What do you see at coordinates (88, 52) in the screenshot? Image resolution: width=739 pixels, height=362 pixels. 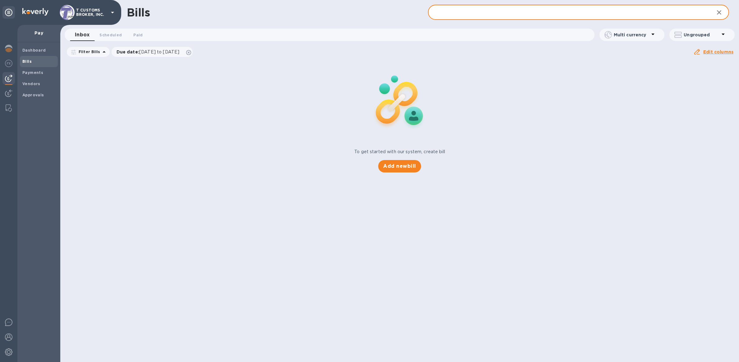 I see `p: Filter Bills` at bounding box center [88, 52].